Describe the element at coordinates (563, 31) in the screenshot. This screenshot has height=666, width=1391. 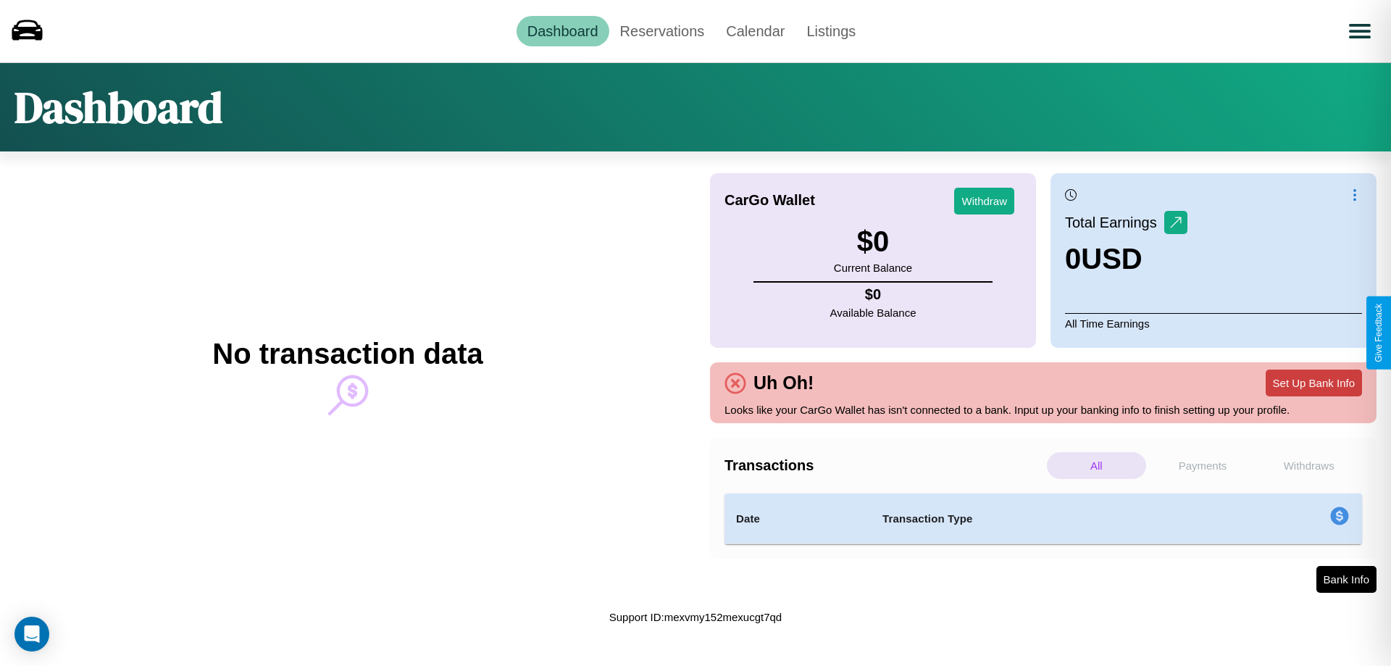
I see `a: Dashboard` at that location.